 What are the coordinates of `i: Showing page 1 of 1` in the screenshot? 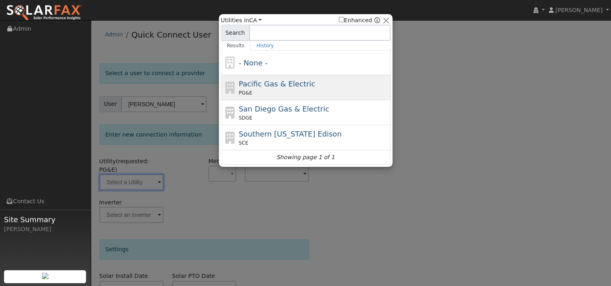 It's located at (305, 157).